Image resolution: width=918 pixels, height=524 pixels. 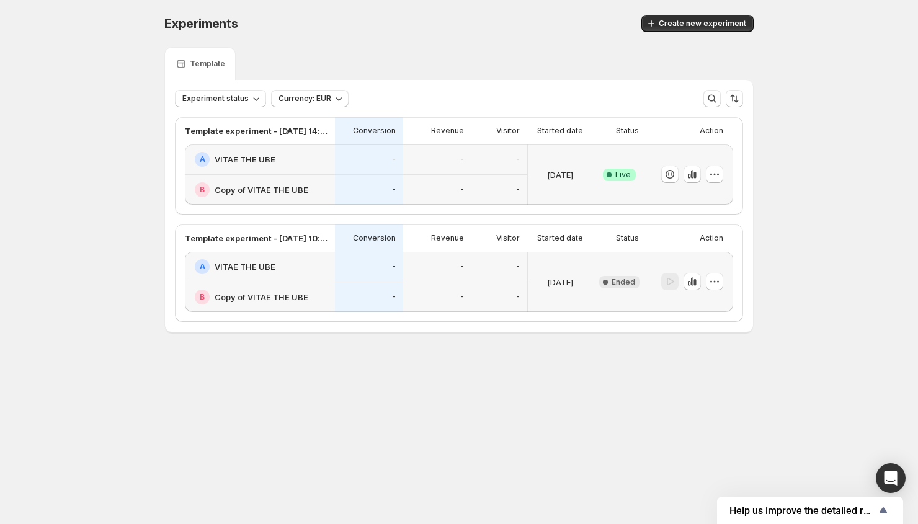 What do you see at coordinates (802, 510) in the screenshot?
I see `span: Help us improve the detailed report for A/B campaigns` at bounding box center [802, 510].